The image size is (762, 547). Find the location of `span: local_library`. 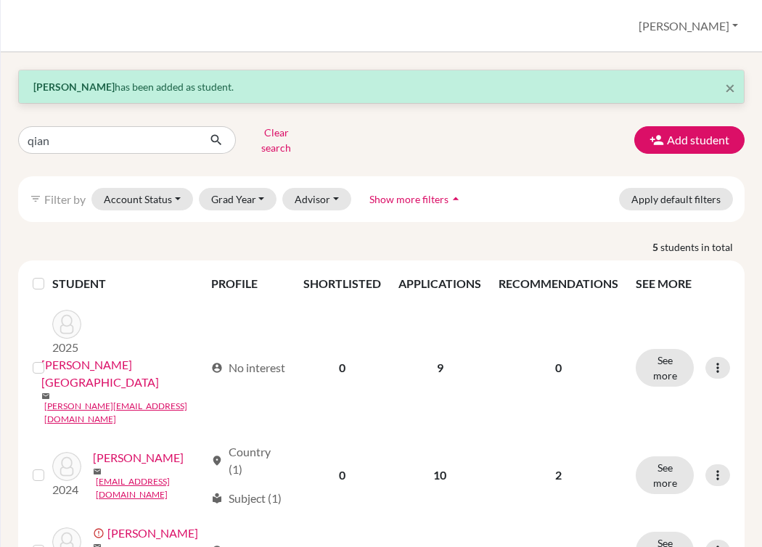

span: local_library is located at coordinates (217, 499).